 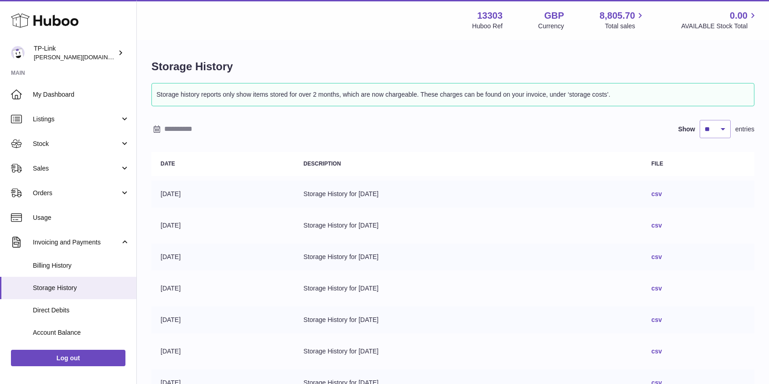 I want to click on span: My Dashboard, so click(x=81, y=94).